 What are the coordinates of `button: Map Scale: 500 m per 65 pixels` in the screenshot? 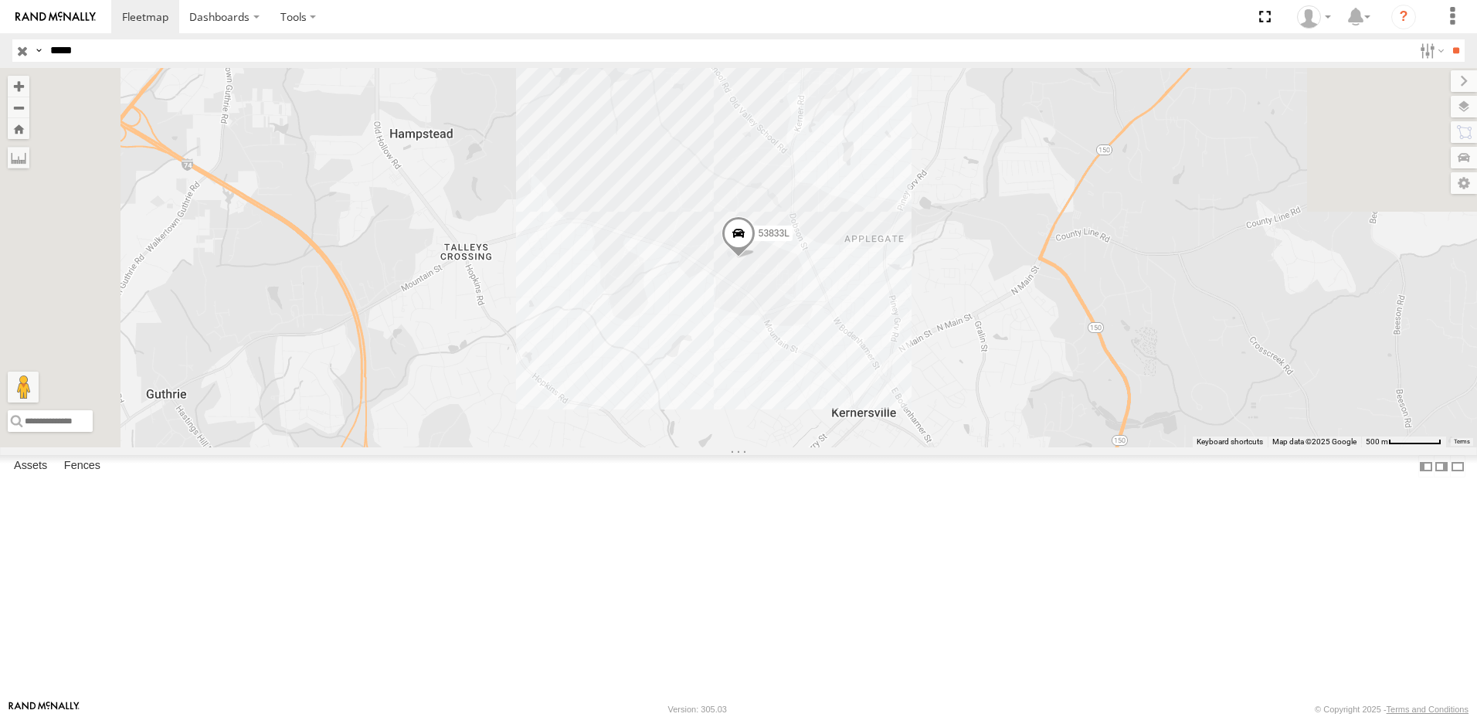 It's located at (1404, 442).